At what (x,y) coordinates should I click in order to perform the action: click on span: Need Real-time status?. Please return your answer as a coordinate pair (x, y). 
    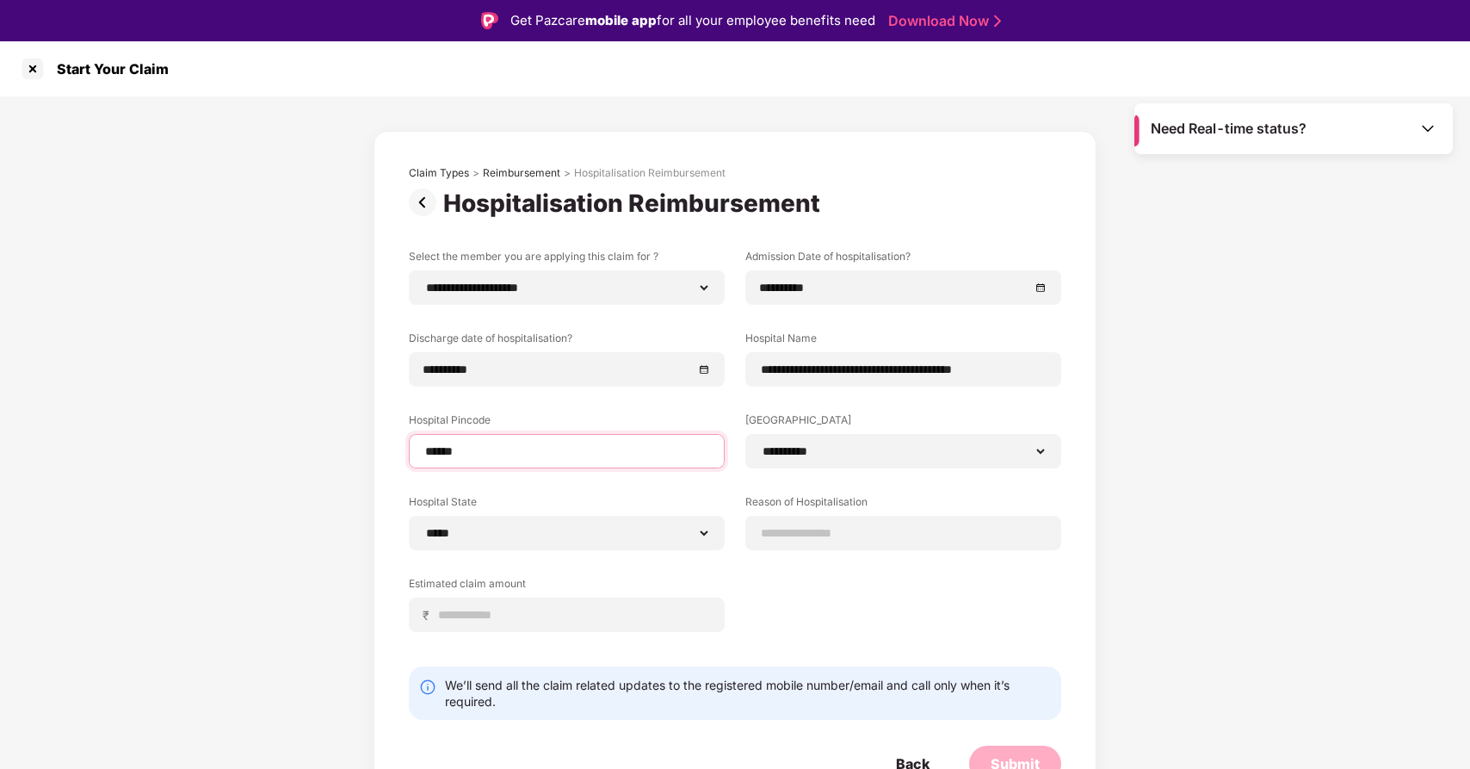
    Looking at the image, I should click on (1229, 128).